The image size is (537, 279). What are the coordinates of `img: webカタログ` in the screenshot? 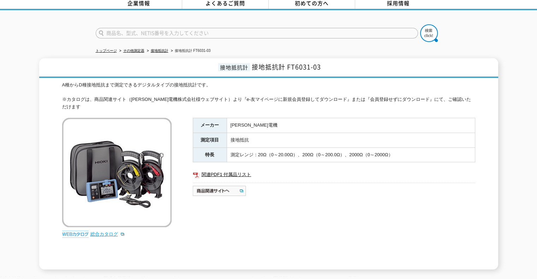 It's located at (75, 234).